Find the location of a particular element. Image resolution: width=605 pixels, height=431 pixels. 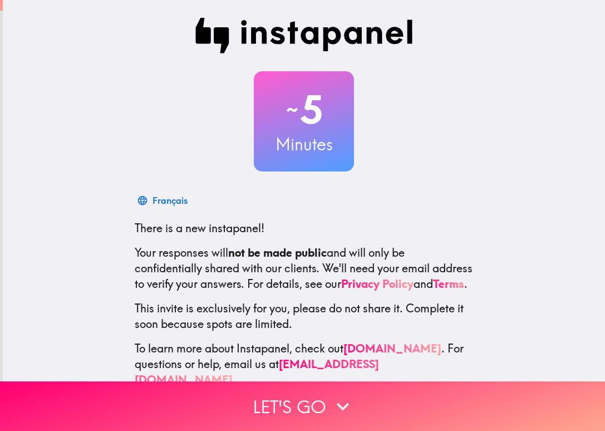

button: Français is located at coordinates (163, 200).